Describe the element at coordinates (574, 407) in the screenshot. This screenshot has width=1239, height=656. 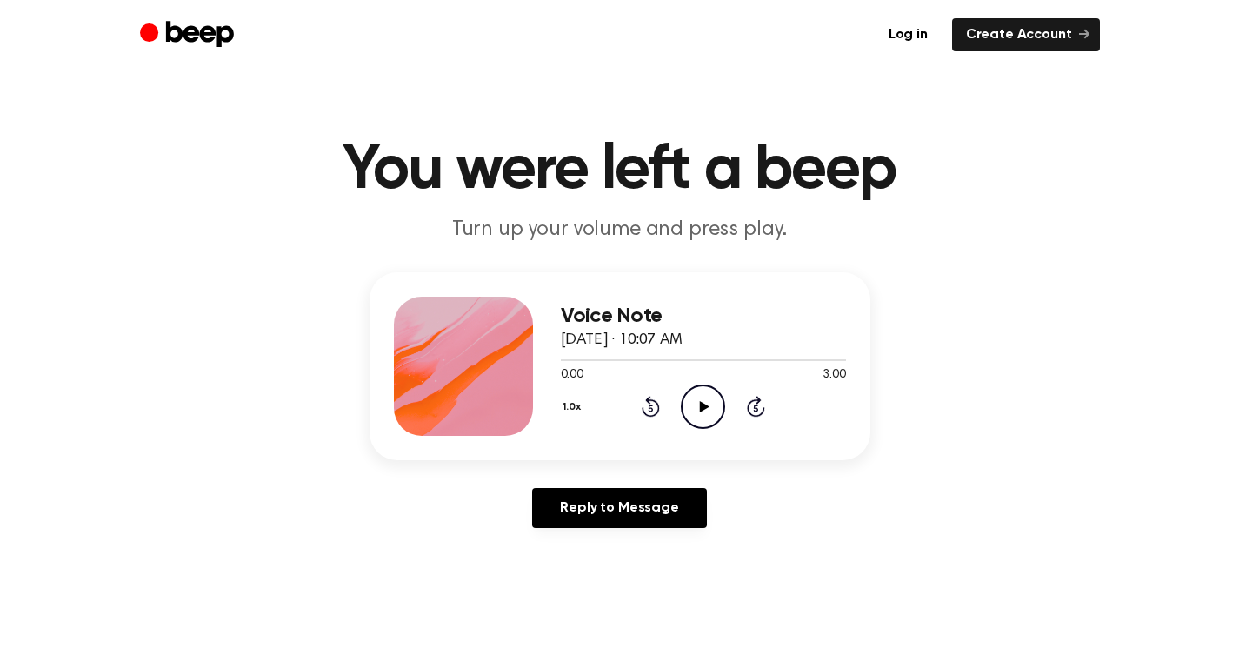
I see `button: 1.0x` at that location.